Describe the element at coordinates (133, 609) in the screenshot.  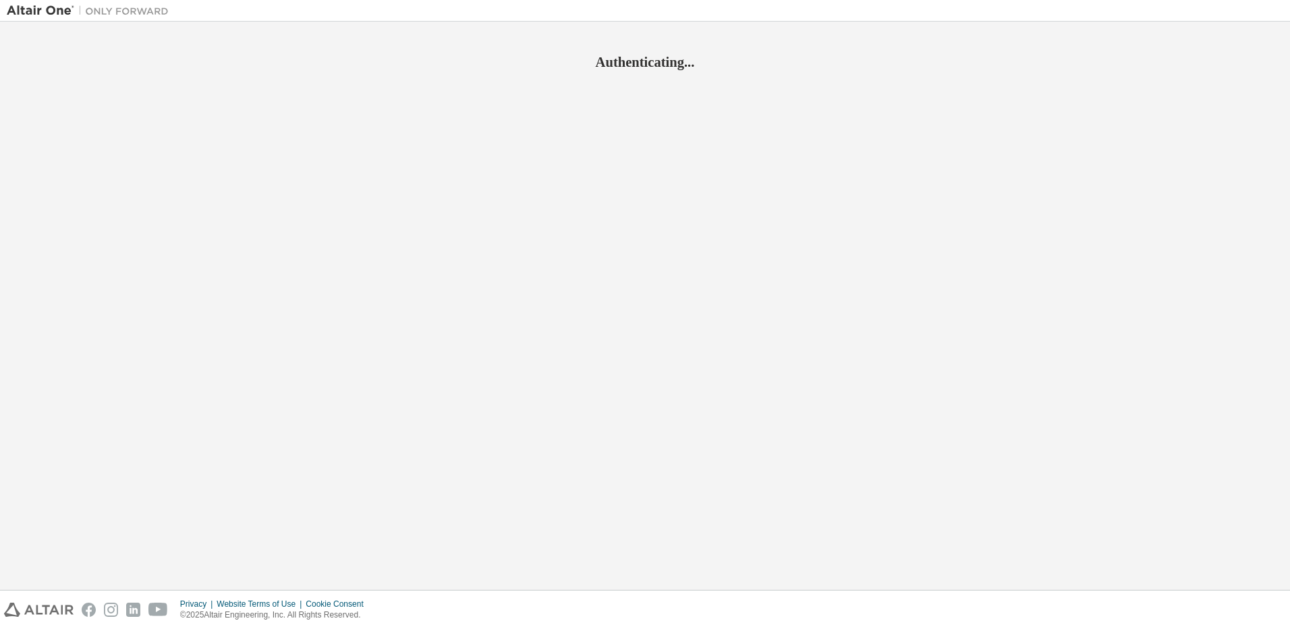
I see `img: linkedin.svg` at that location.